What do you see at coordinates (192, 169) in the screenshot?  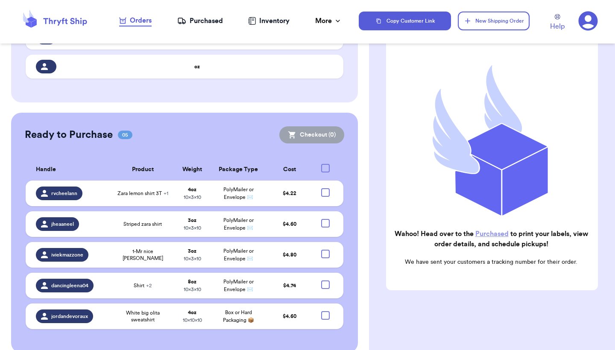 I see `th: Weight` at bounding box center [192, 169].